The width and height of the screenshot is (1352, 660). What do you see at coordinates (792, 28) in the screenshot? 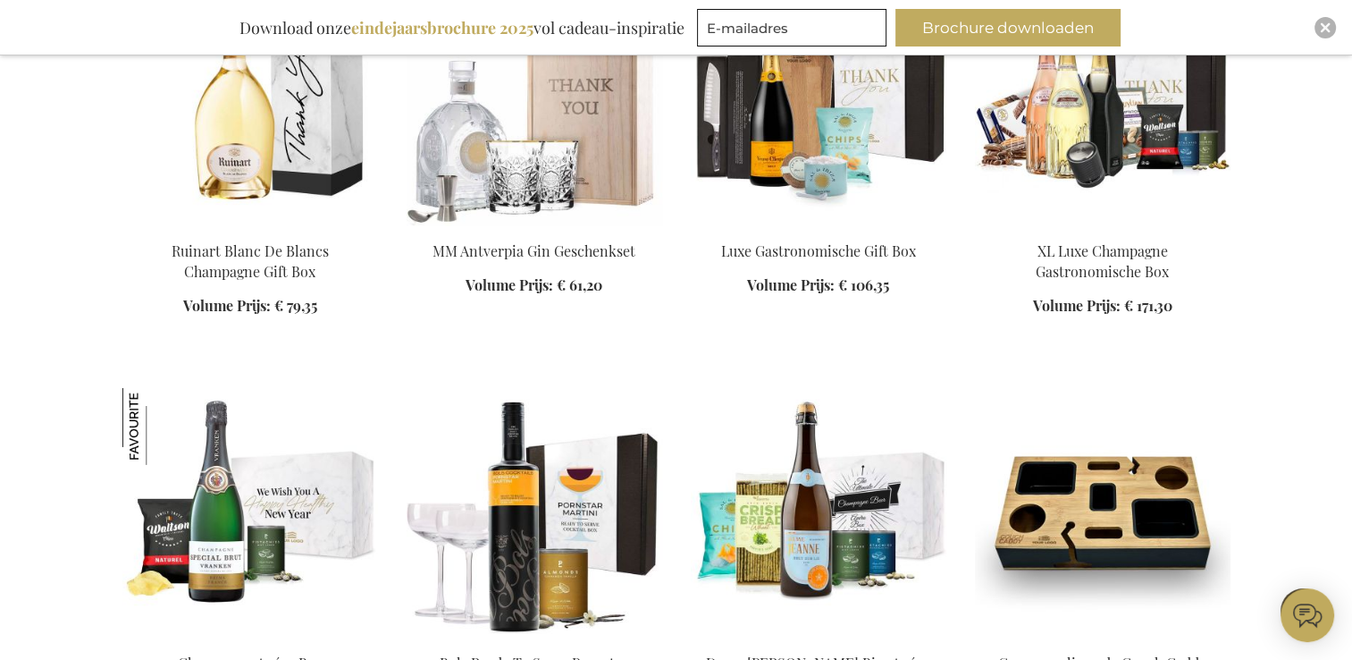
I see `input: E-mailadres` at bounding box center [792, 28].